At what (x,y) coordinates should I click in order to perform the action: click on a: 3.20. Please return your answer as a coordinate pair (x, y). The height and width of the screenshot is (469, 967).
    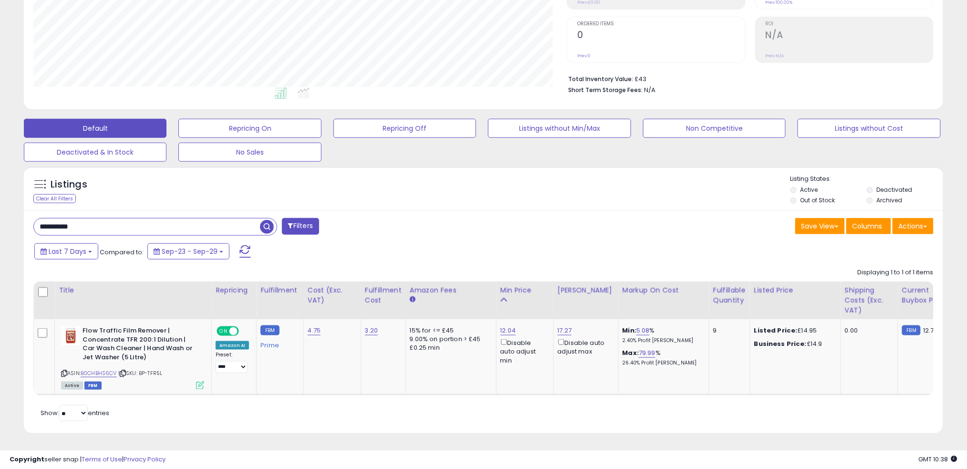
    Looking at the image, I should click on (372, 331).